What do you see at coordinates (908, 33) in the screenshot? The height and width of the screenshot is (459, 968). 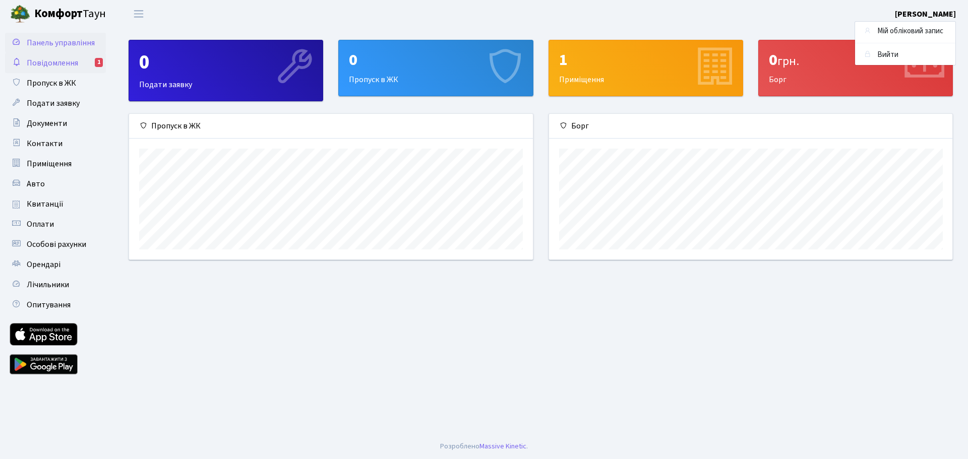 I see `nav: breadcrumb` at bounding box center [908, 33].